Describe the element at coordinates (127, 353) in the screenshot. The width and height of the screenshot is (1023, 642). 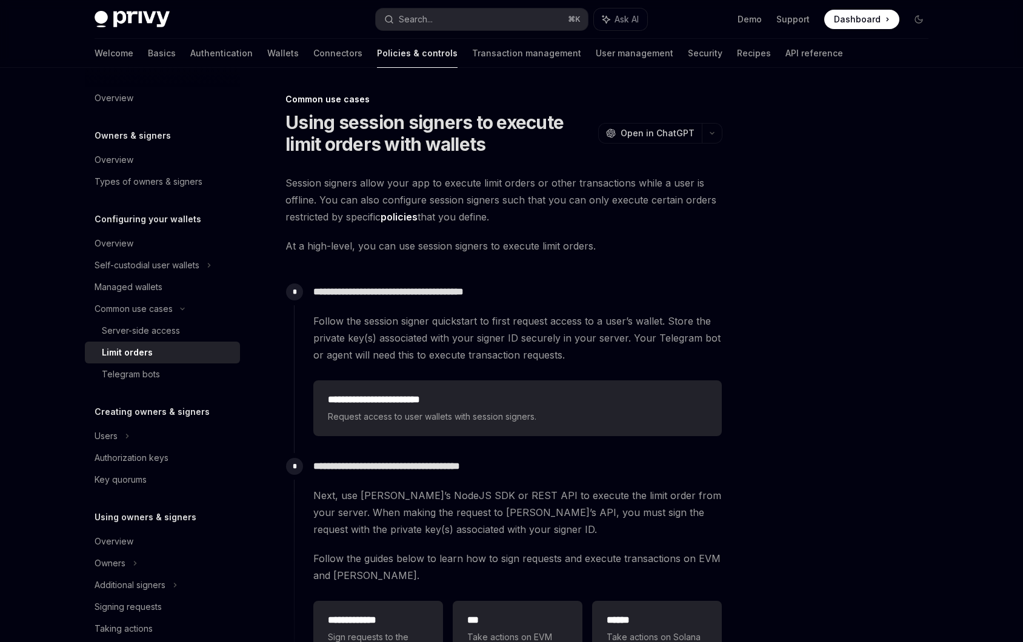
I see `div: Limit orders` at that location.